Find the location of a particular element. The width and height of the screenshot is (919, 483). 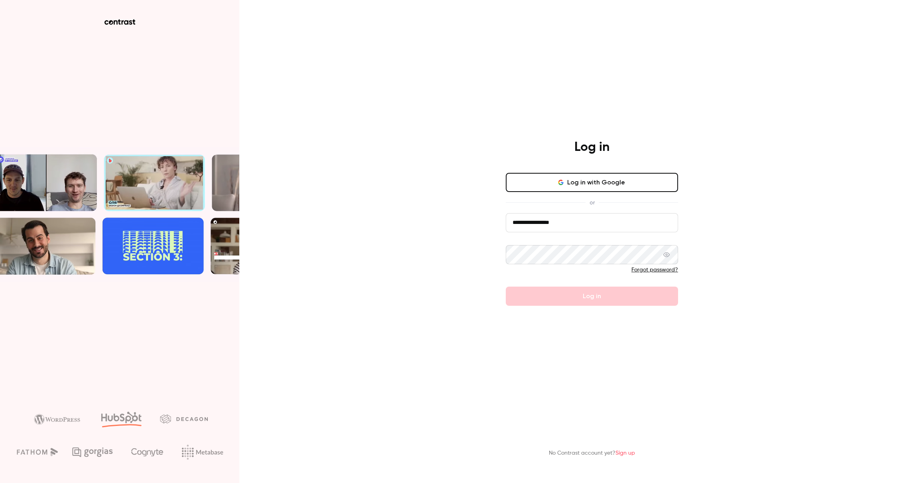

a: Sign up is located at coordinates (625, 453).